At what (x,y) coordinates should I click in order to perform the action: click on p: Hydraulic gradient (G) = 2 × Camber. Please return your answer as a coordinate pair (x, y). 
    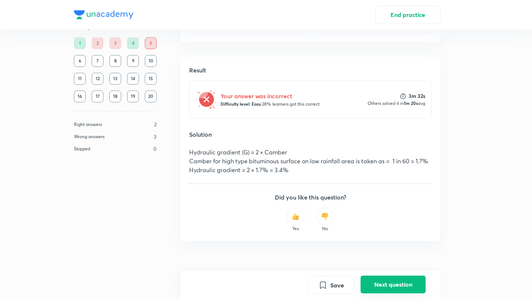
    Looking at the image, I should click on (310, 152).